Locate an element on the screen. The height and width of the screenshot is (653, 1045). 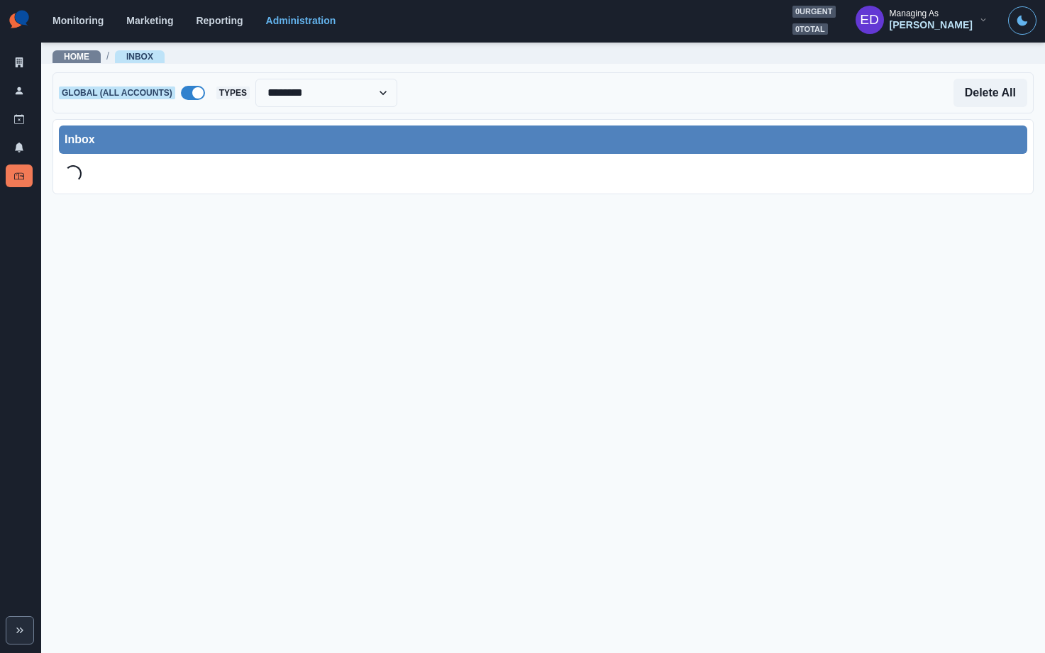
a: Users is located at coordinates (19, 91).